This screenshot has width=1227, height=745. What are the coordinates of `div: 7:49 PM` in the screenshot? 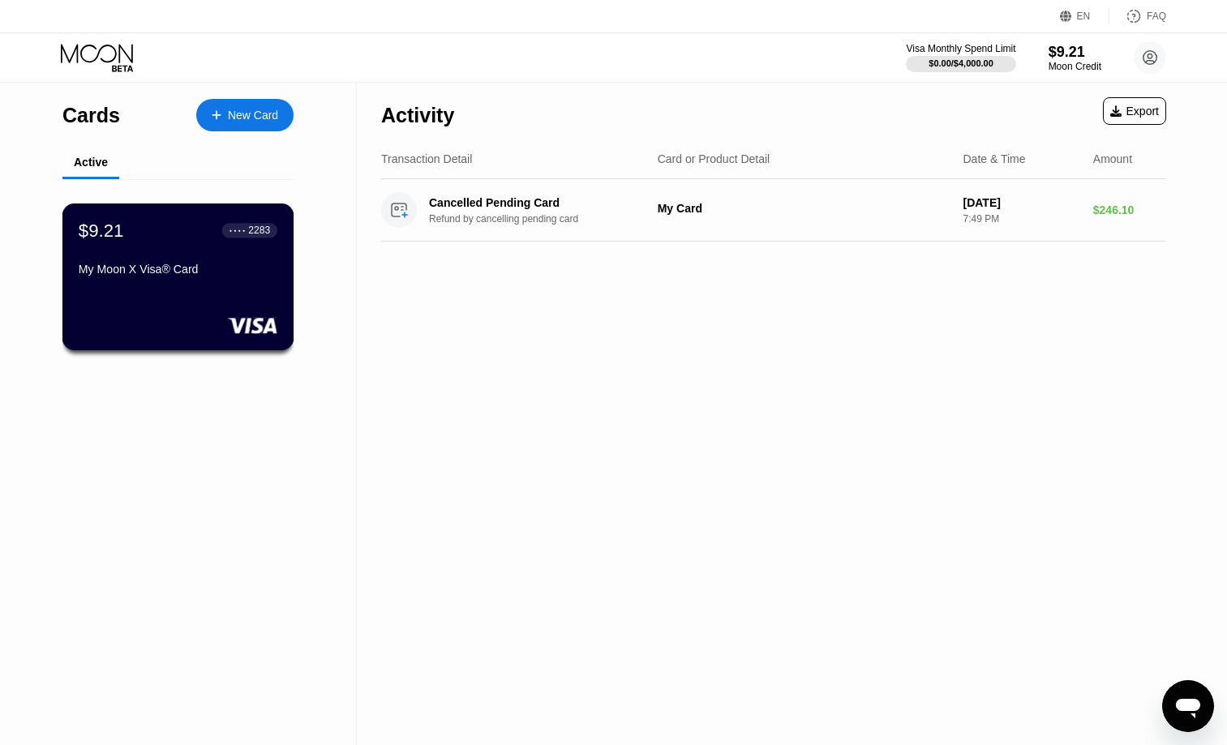 It's located at (1021, 219).